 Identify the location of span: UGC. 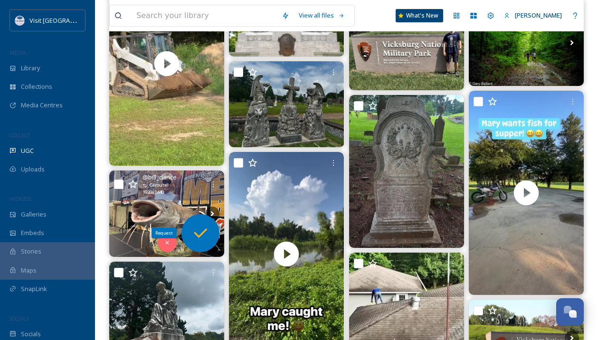
(27, 151).